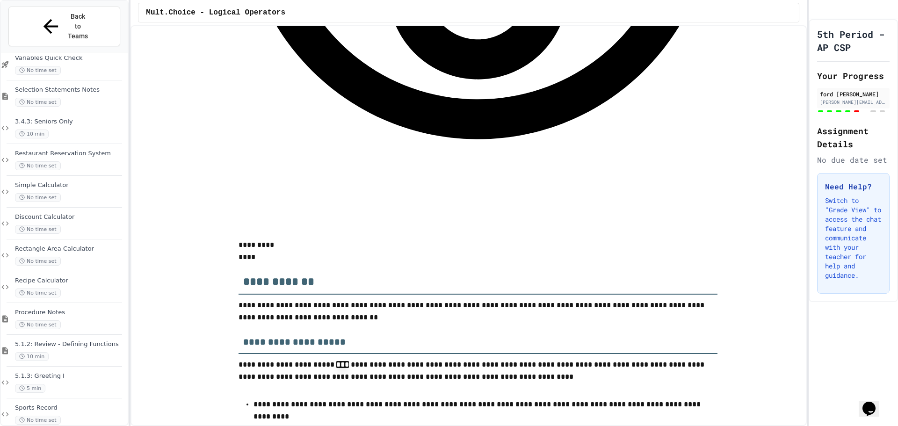 The width and height of the screenshot is (898, 426). Describe the element at coordinates (853, 160) in the screenshot. I see `div: No due date set` at that location.